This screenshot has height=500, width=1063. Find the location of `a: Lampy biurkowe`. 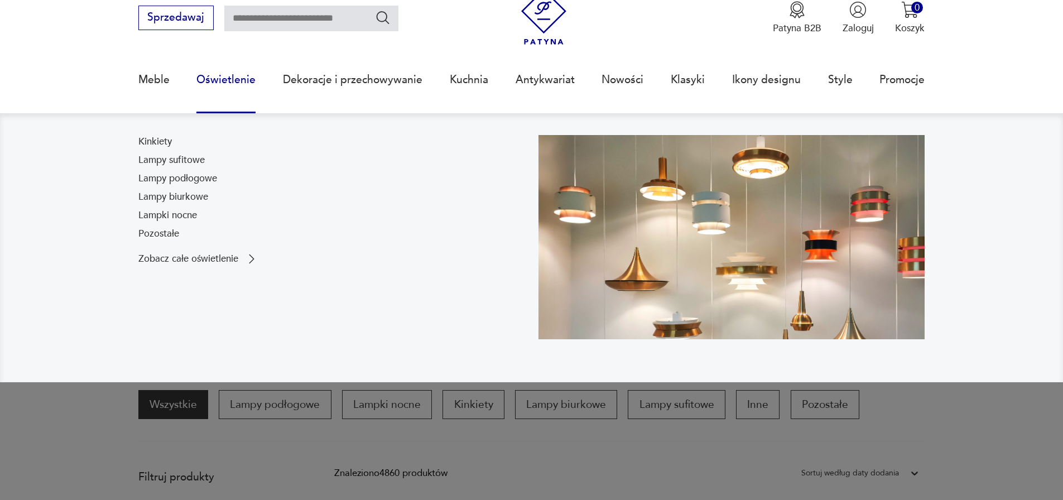

a: Lampy biurkowe is located at coordinates (173, 197).